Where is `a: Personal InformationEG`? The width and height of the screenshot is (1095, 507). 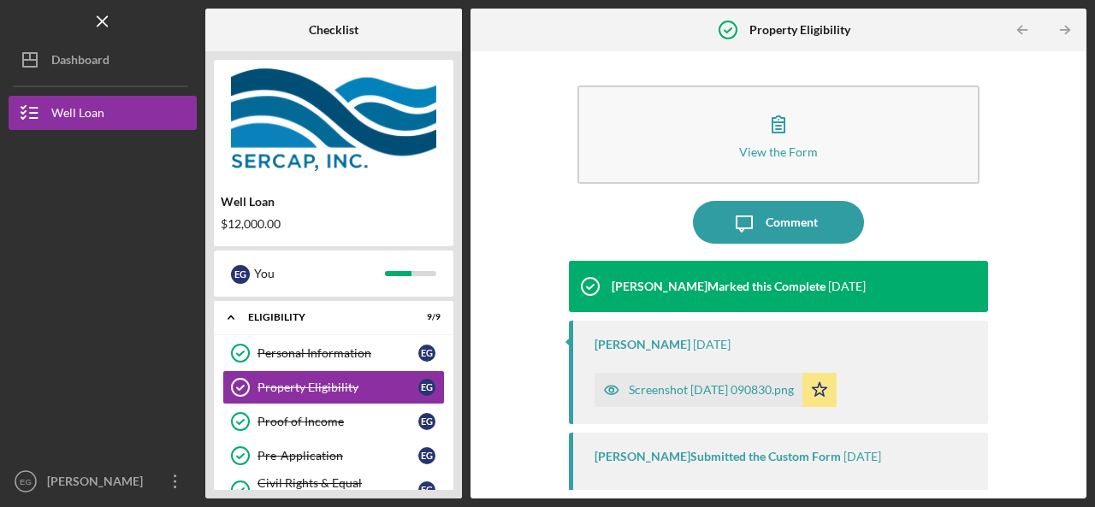 a: Personal InformationEG is located at coordinates (334, 353).